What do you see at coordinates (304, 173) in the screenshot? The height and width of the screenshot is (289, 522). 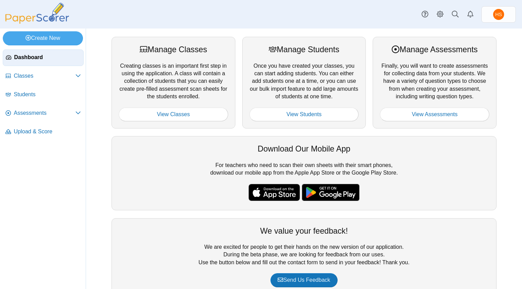 I see `div: For teachers who need to scan their own sheets with their smart phones, download our mobile app f...` at bounding box center [304, 173].